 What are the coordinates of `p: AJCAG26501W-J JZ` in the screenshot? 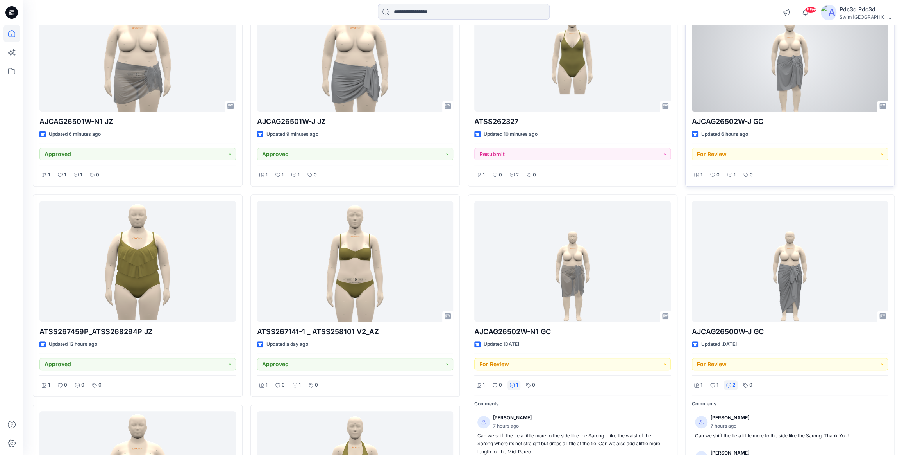 It's located at (355, 122).